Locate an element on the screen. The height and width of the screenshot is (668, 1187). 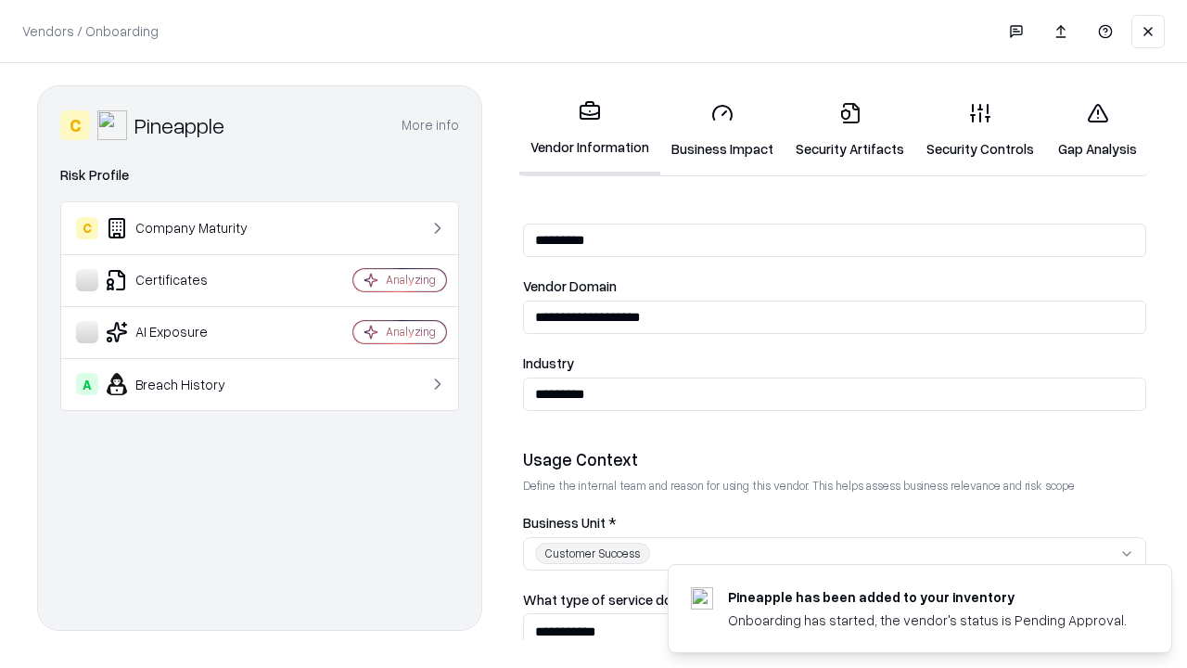
label: Industry is located at coordinates (835, 363).